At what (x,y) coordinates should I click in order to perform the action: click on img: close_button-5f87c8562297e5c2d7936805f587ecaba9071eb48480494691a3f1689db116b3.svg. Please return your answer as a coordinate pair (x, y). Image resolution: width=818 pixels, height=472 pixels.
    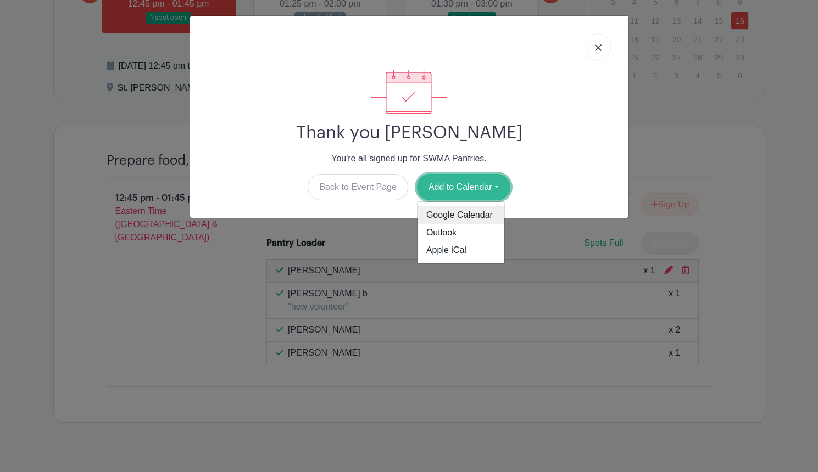
    Looking at the image, I should click on (598, 48).